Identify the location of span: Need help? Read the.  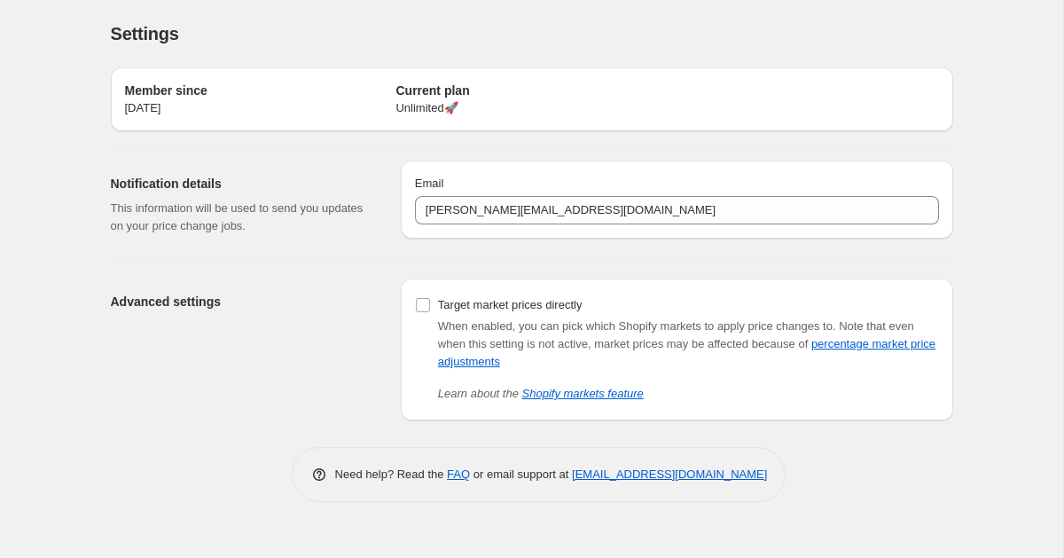
(391, 473).